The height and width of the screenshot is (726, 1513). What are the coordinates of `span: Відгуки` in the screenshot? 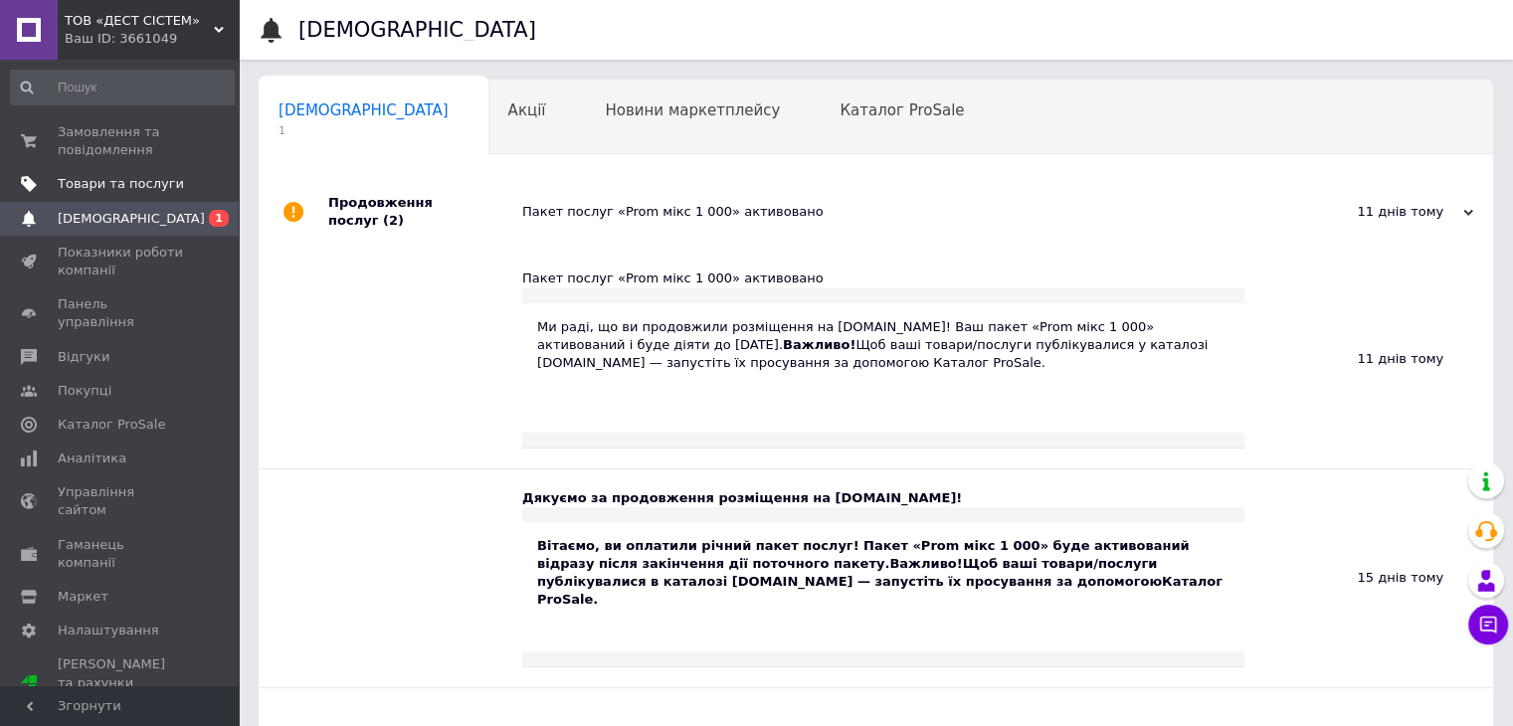 It's located at (84, 357).